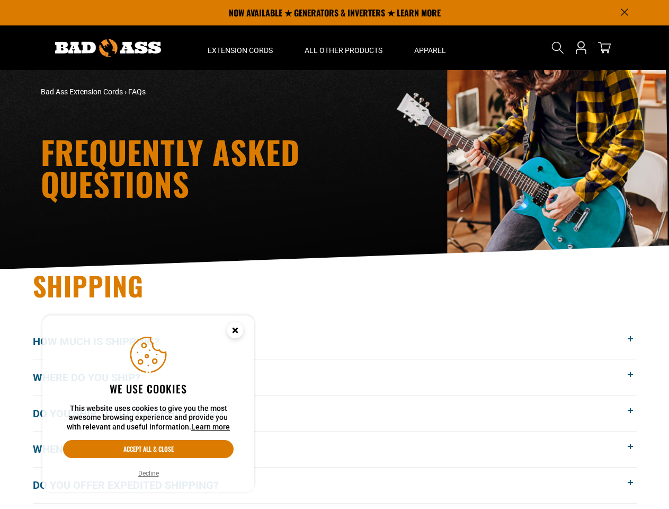 Image resolution: width=669 pixels, height=509 pixels. Describe the element at coordinates (430, 50) in the screenshot. I see `span: Apparel` at that location.